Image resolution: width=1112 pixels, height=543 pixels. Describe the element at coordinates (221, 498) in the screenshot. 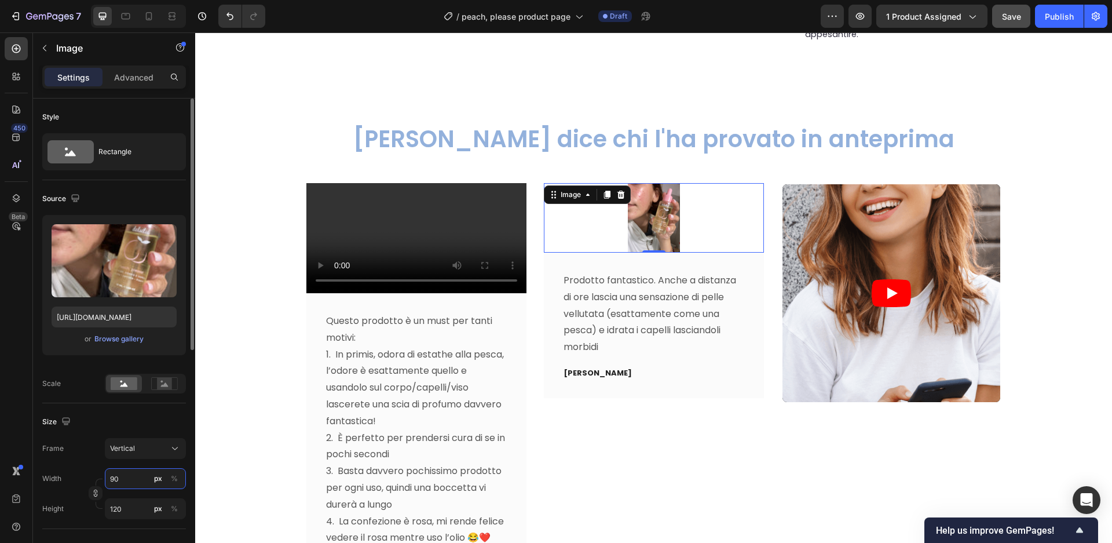

I see `p: 4. La confezione è rosa, mi rende felice vedere il rosa mentre uso l’olio 😂❤️` at that location.